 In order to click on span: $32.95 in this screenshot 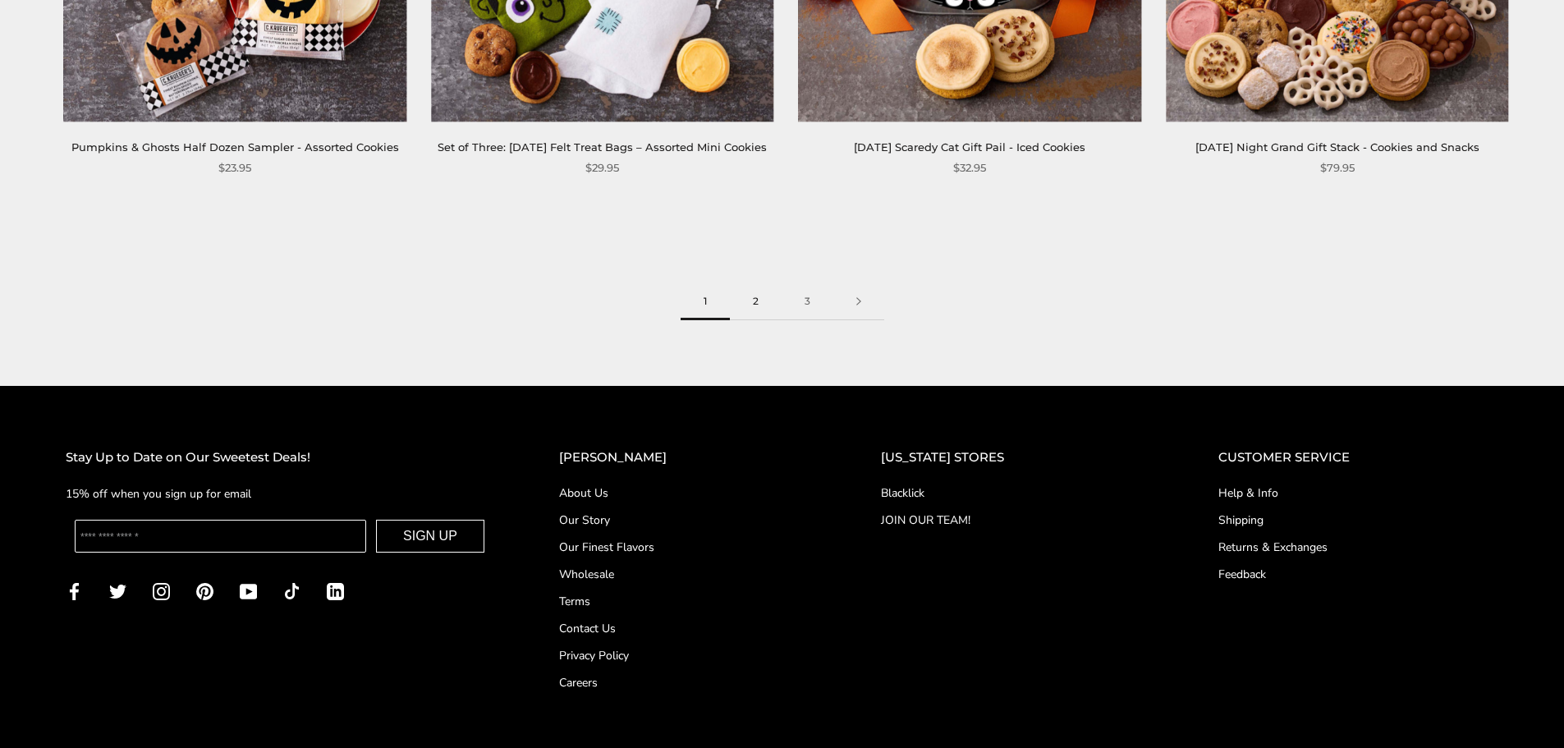, I will do `click(970, 168)`.